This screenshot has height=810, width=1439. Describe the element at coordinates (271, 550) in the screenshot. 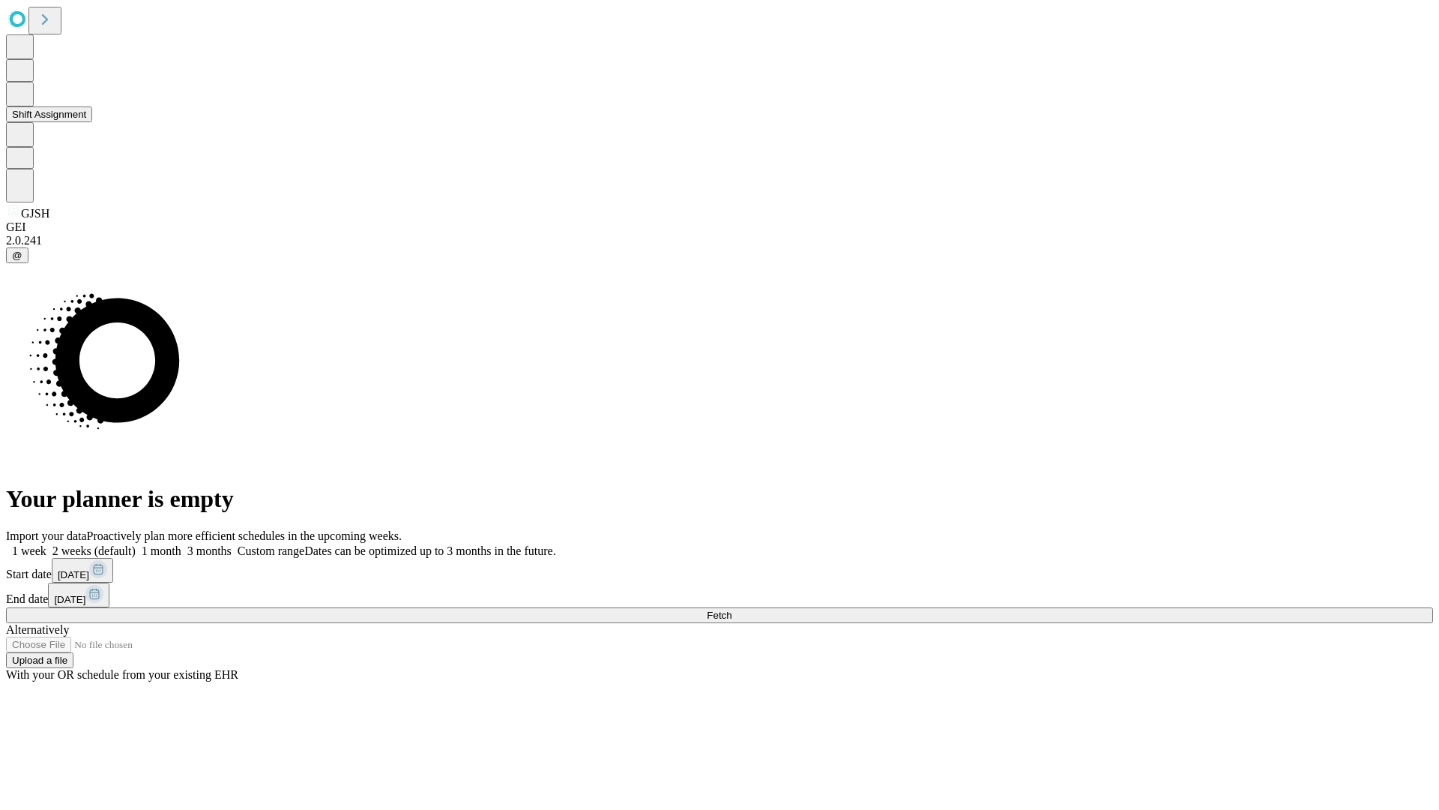

I see `span: Custom range` at that location.